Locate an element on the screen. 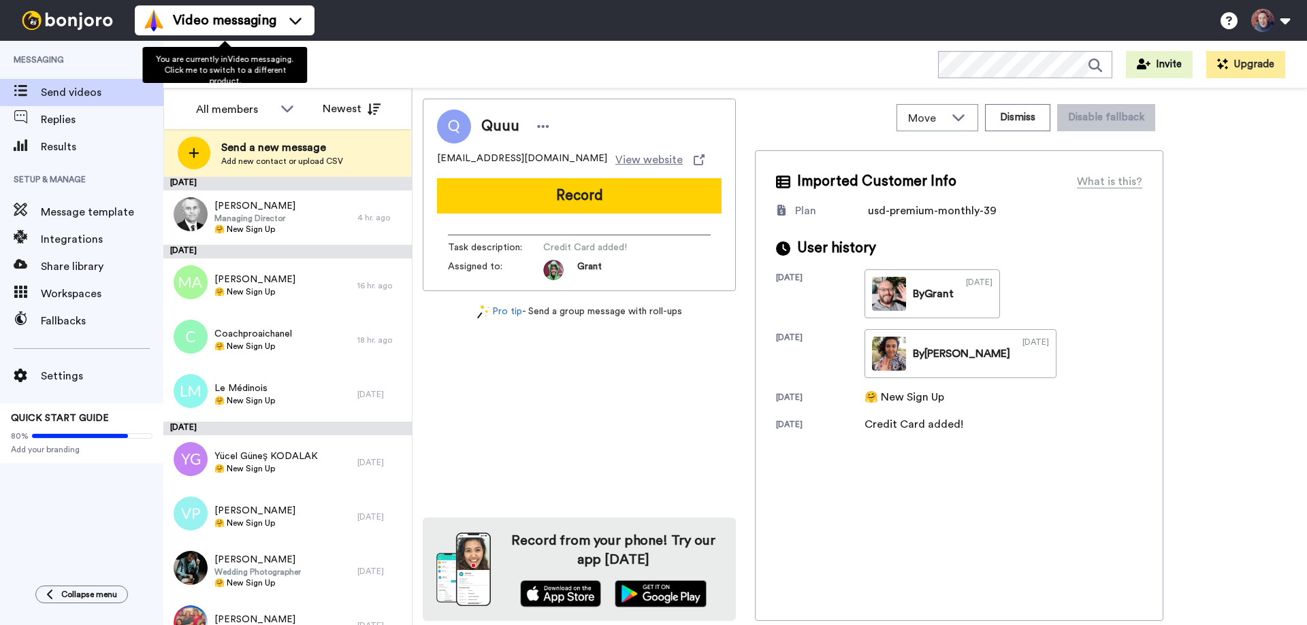 This screenshot has height=625, width=1307. span: Grant is located at coordinates (589, 270).